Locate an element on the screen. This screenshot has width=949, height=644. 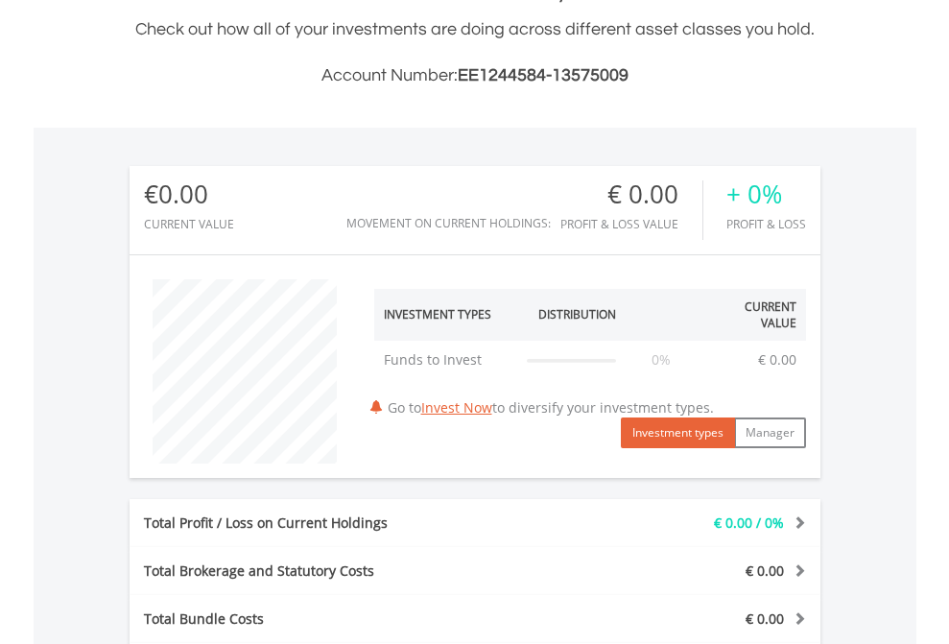
div: Distribution is located at coordinates (577, 314).